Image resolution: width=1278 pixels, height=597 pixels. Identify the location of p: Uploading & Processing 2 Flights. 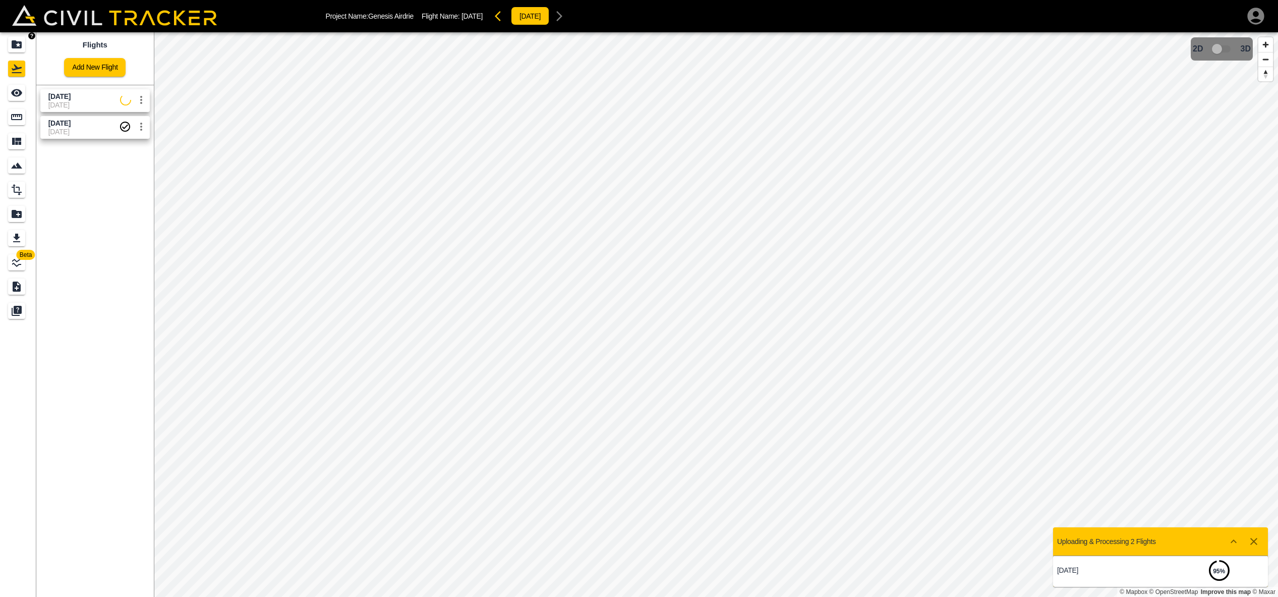
(1107, 541).